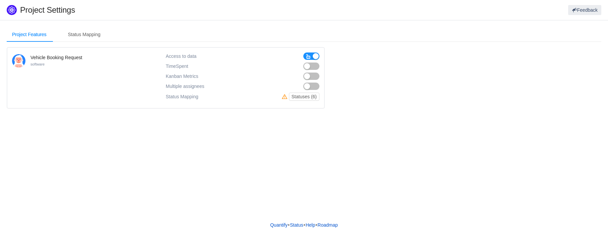 The image size is (608, 234). I want to click on h4: Vehicle Booking Request, so click(56, 58).